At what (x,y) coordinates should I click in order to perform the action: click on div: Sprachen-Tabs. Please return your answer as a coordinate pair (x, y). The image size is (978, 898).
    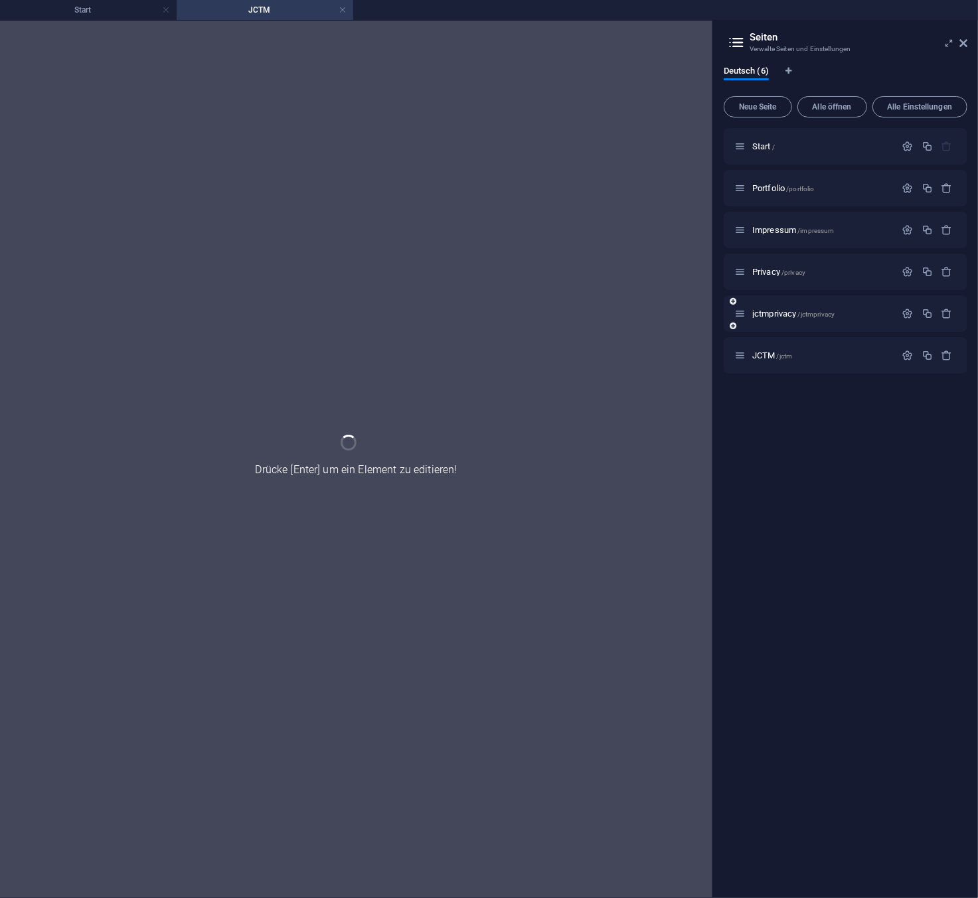
    Looking at the image, I should click on (845, 78).